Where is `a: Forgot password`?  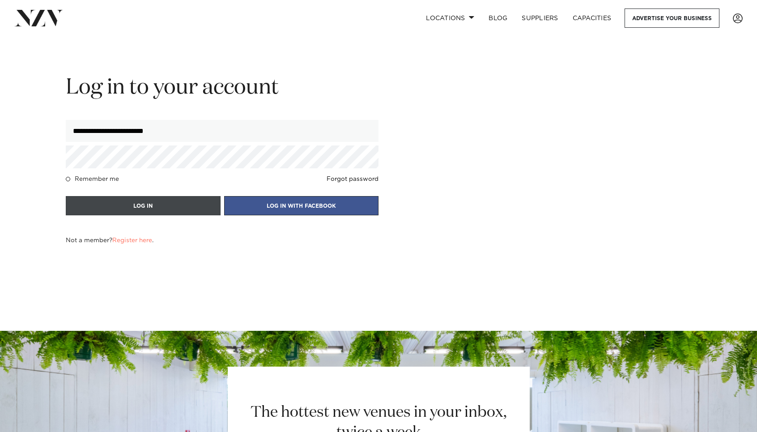
a: Forgot password is located at coordinates (353, 179).